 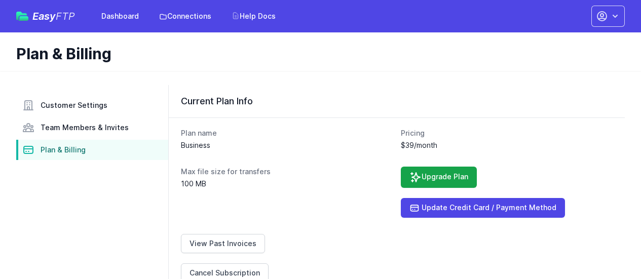 What do you see at coordinates (507, 146) in the screenshot?
I see `dd: $39/month` at bounding box center [507, 146].